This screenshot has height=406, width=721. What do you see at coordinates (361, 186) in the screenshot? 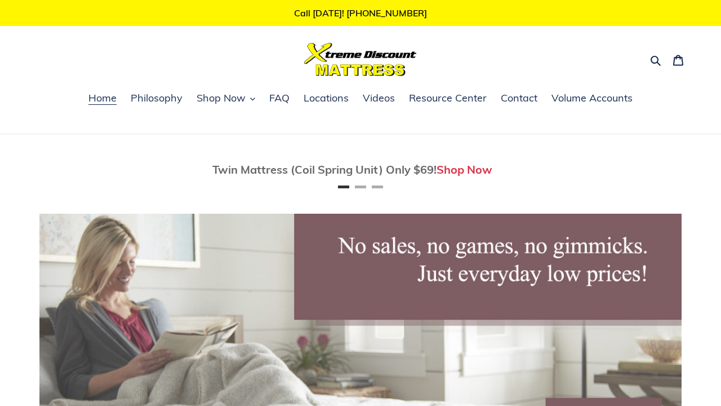
I see `button: Page 2` at bounding box center [361, 186].